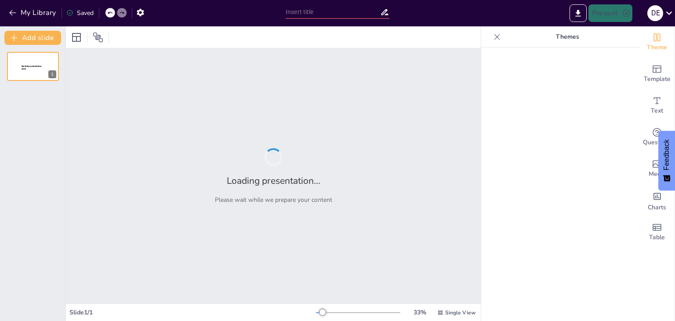  I want to click on div: Add a table, so click(657, 232).